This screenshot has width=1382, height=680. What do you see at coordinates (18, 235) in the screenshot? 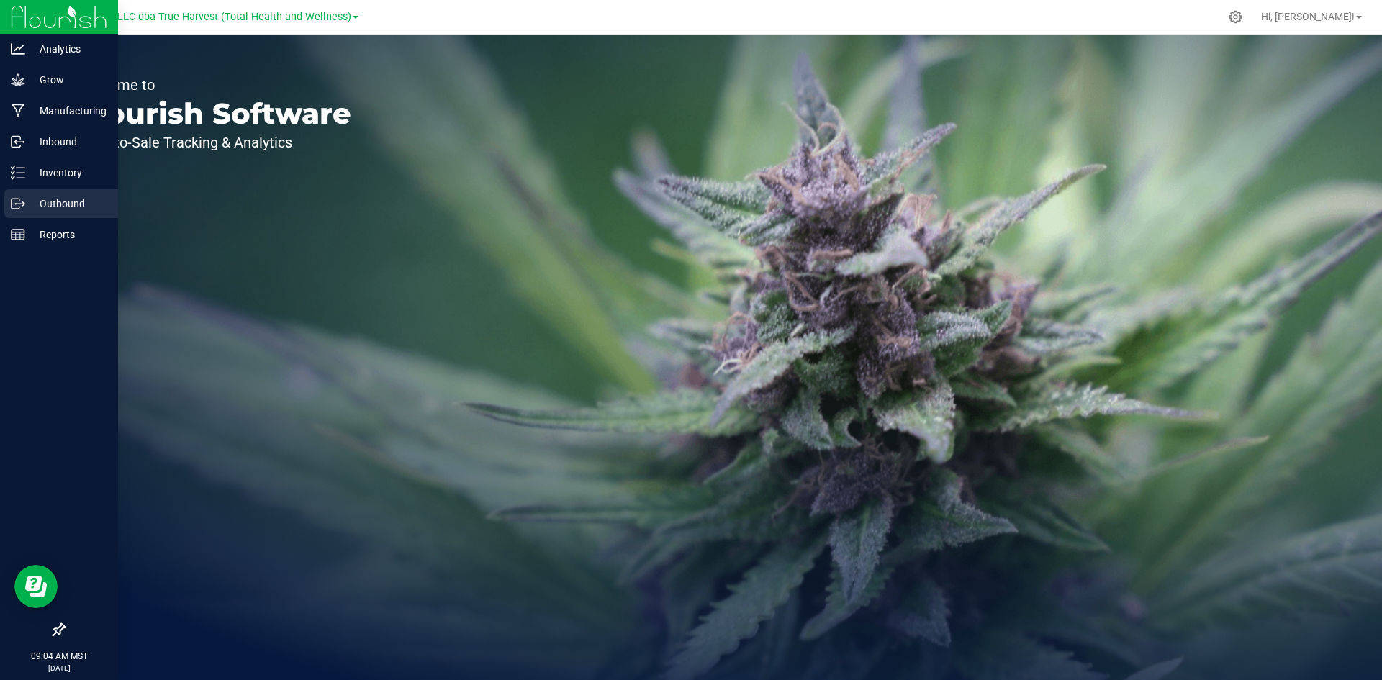
I see `inline-svg: Reports` at bounding box center [18, 235].